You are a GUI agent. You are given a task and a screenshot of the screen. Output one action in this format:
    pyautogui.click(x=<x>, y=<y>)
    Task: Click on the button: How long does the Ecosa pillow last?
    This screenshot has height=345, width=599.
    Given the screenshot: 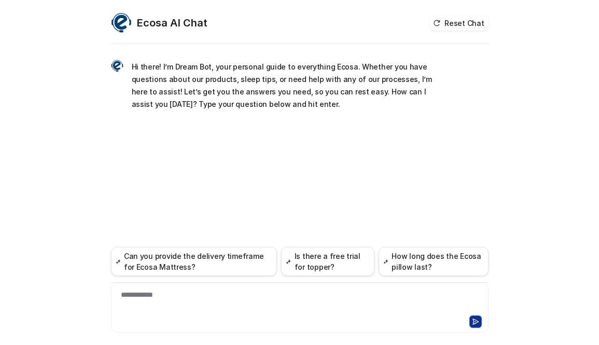 What is the action you would take?
    pyautogui.click(x=434, y=261)
    